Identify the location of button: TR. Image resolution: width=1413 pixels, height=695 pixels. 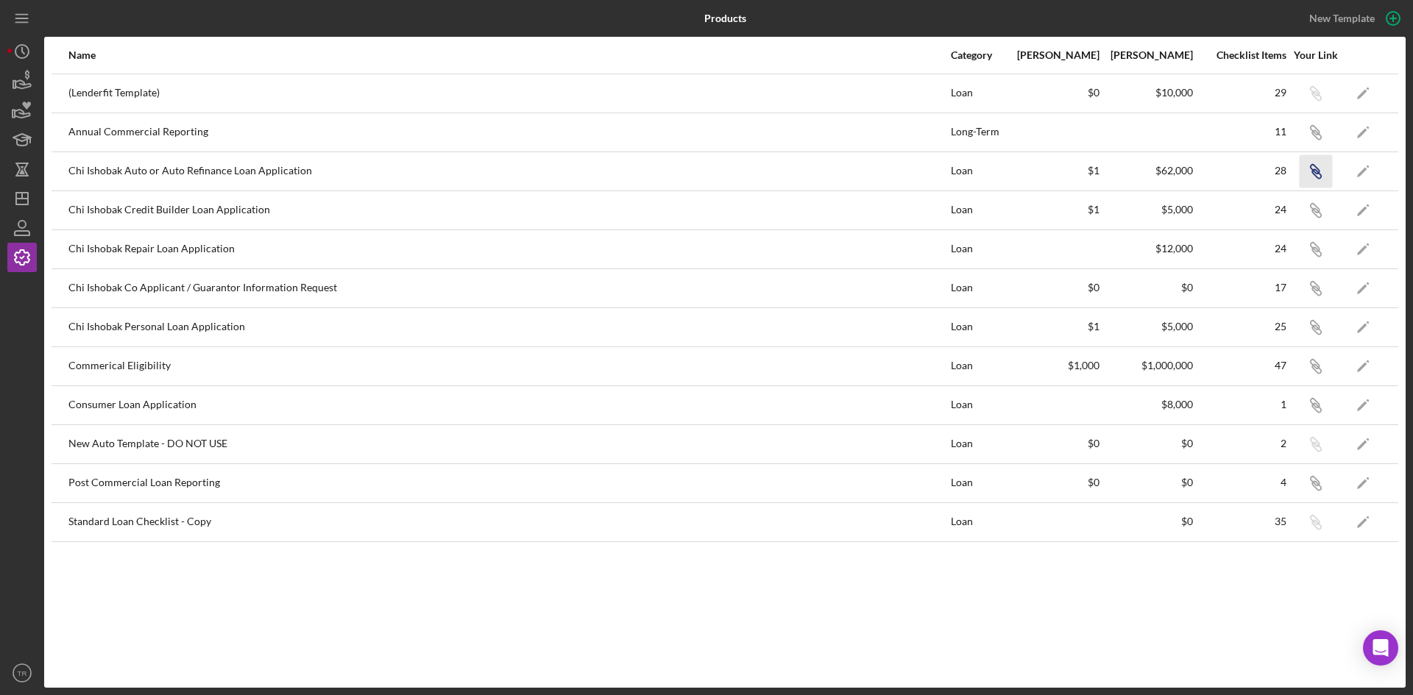
(22, 673).